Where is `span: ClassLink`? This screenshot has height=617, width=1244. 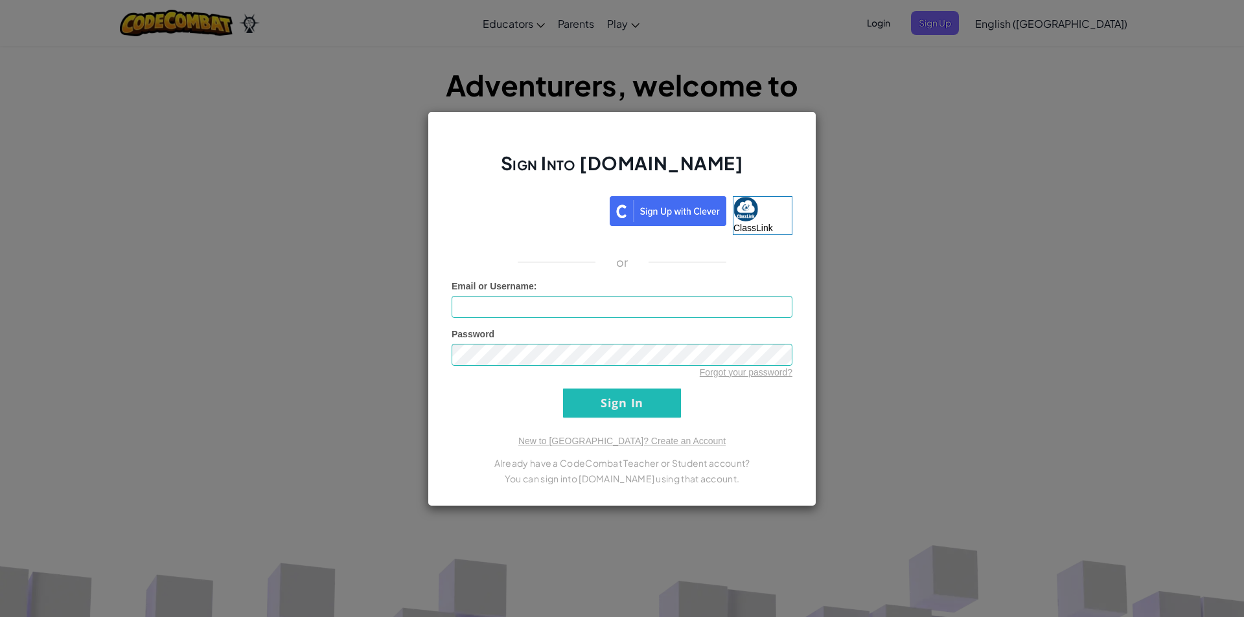 span: ClassLink is located at coordinates (753, 228).